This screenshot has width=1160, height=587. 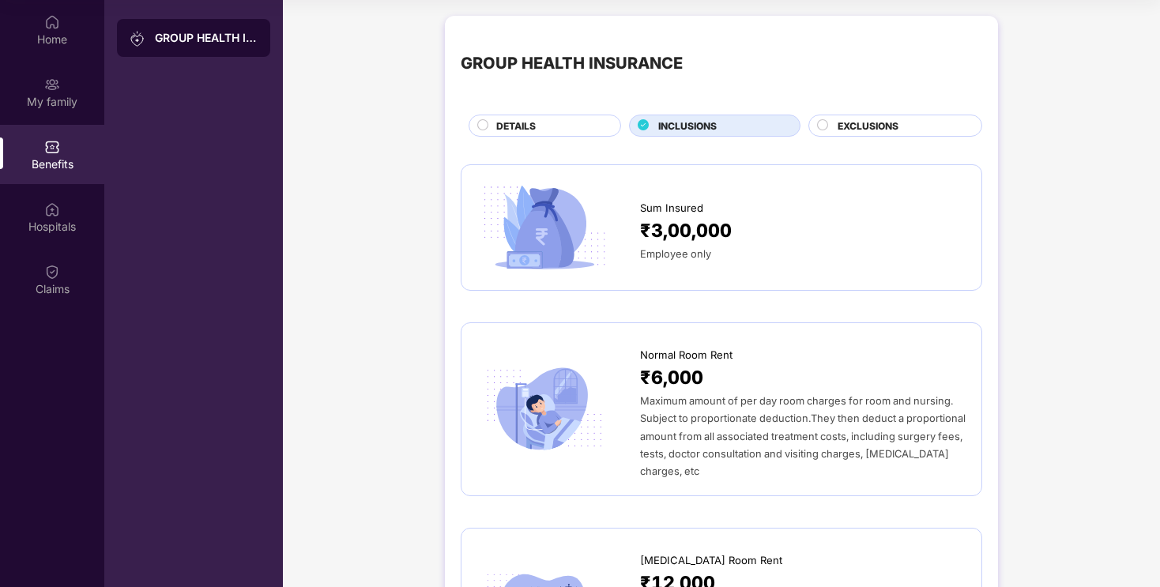 What do you see at coordinates (52, 147) in the screenshot?
I see `img: svg+xml;base64,PHN2ZyBpZD0iQmVuZWZpdHMiIHhtbG5zPSJodHRwOi8vd3d3LnczLm9yZy8yMDAwL3N2ZyIgd2lkdGg9Ij...` at bounding box center [52, 147].